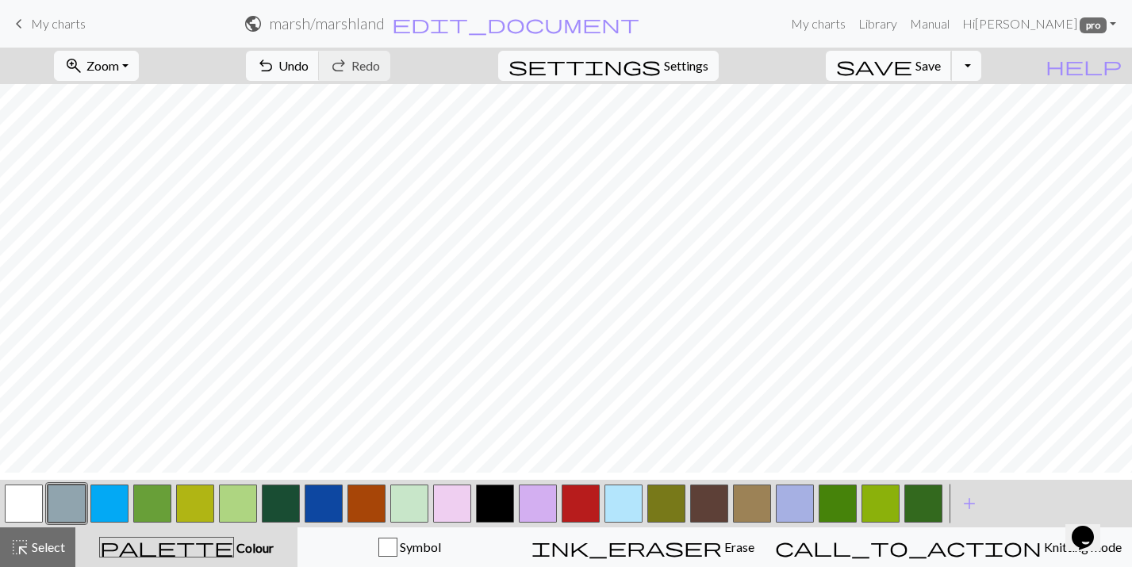 This screenshot has width=1132, height=567. What do you see at coordinates (294, 65) in the screenshot?
I see `span: Undo` at bounding box center [294, 65].